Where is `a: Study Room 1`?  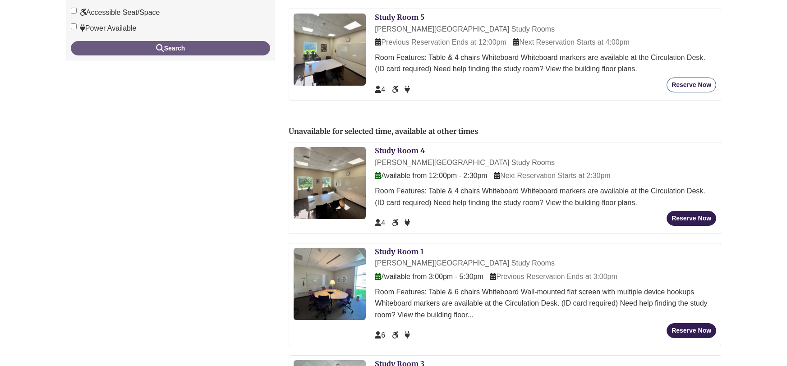 a: Study Room 1 is located at coordinates (399, 252).